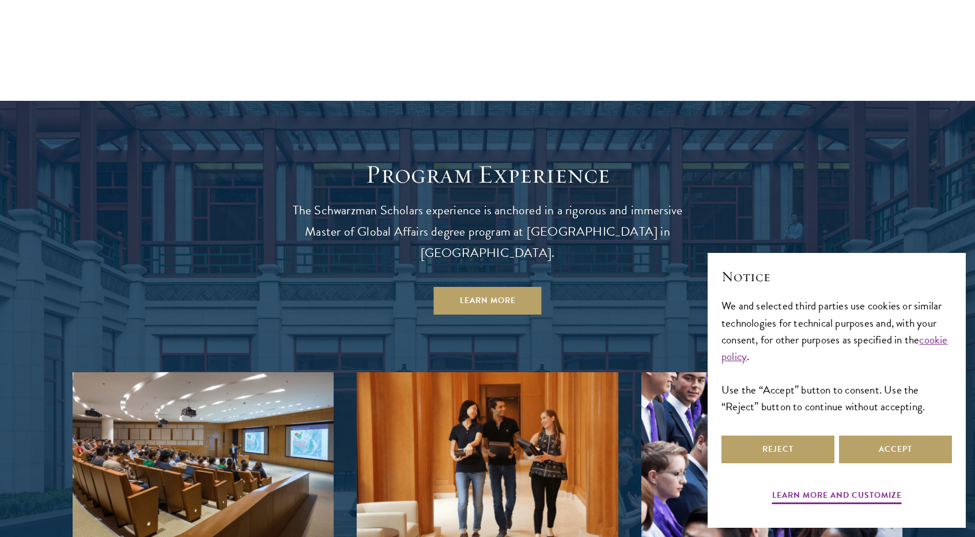 This screenshot has height=537, width=975. What do you see at coordinates (836, 355) in the screenshot?
I see `div: We and selected third parties use cookies or similar technologies for technical purposes and, wit...` at bounding box center [836, 355].